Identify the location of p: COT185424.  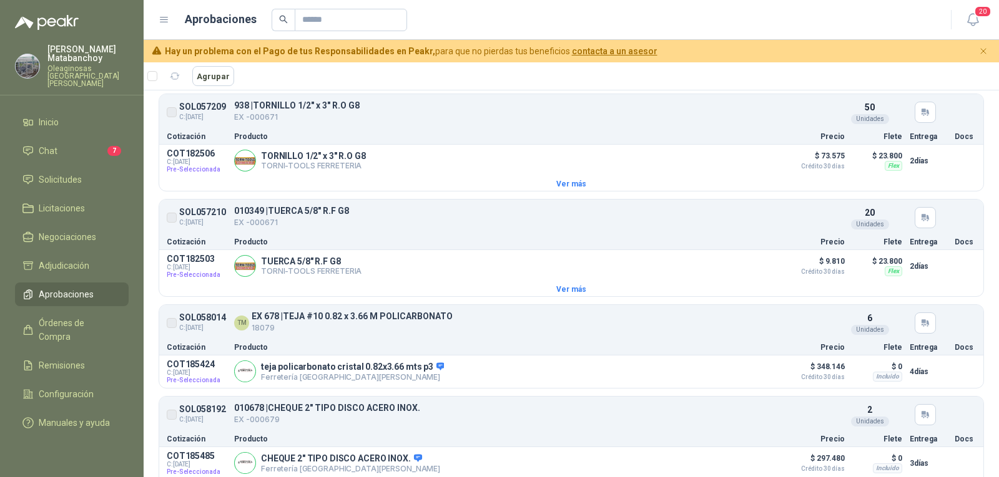
(197, 365).